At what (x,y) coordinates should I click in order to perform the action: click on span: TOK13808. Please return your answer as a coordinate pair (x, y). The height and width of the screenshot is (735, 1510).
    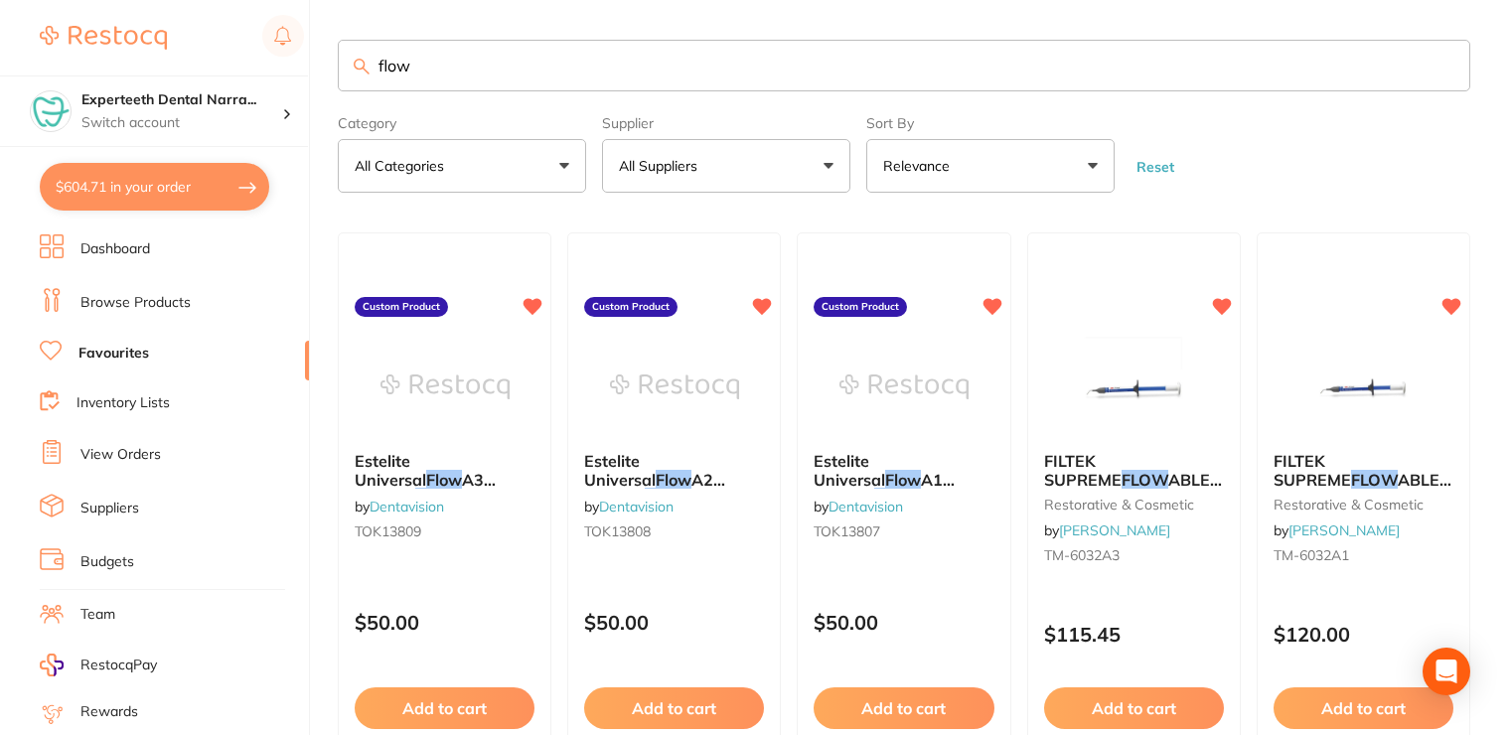
    Looking at the image, I should click on (617, 532).